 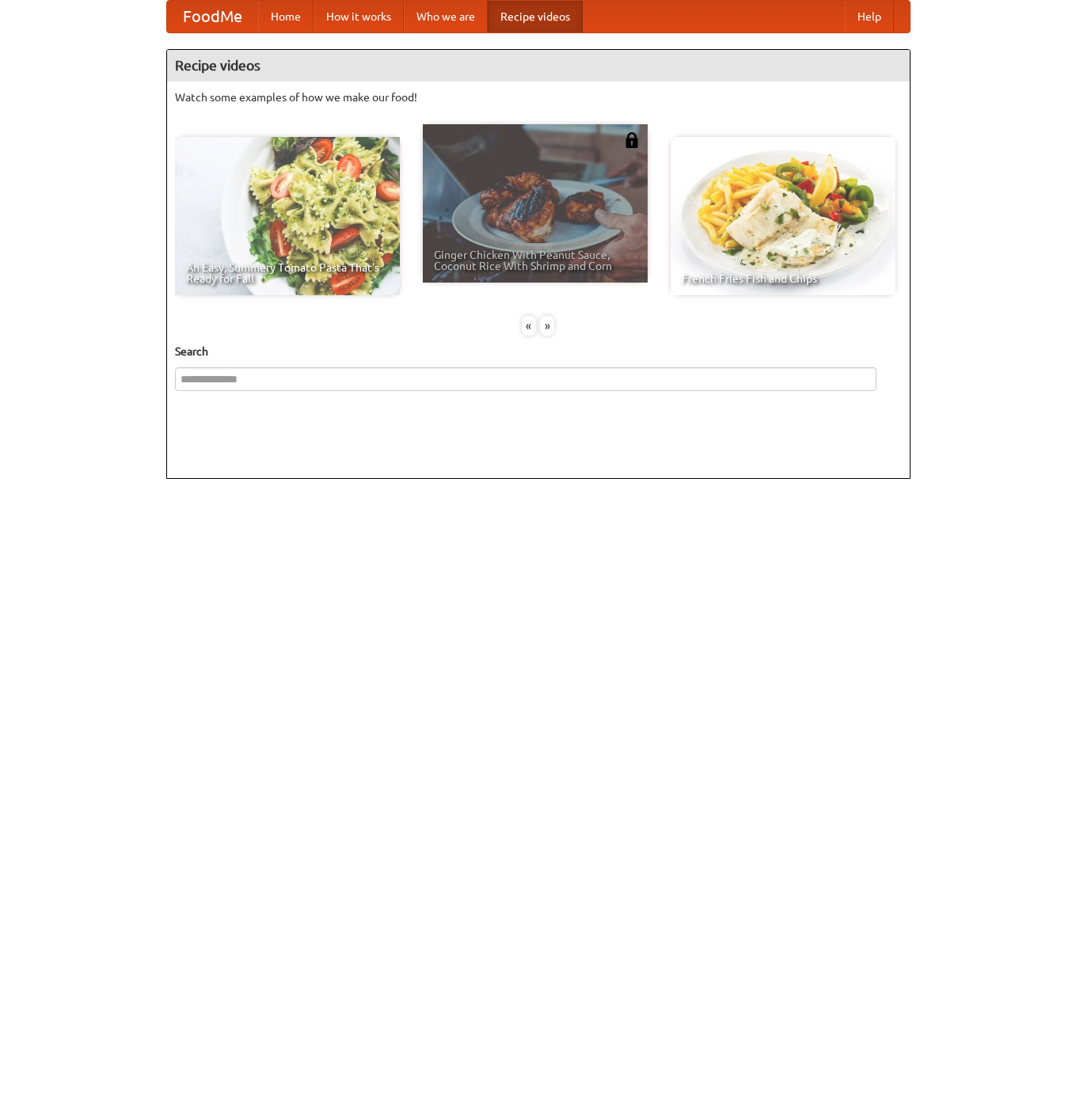 What do you see at coordinates (212, 16) in the screenshot?
I see `a: FoodMe` at bounding box center [212, 16].